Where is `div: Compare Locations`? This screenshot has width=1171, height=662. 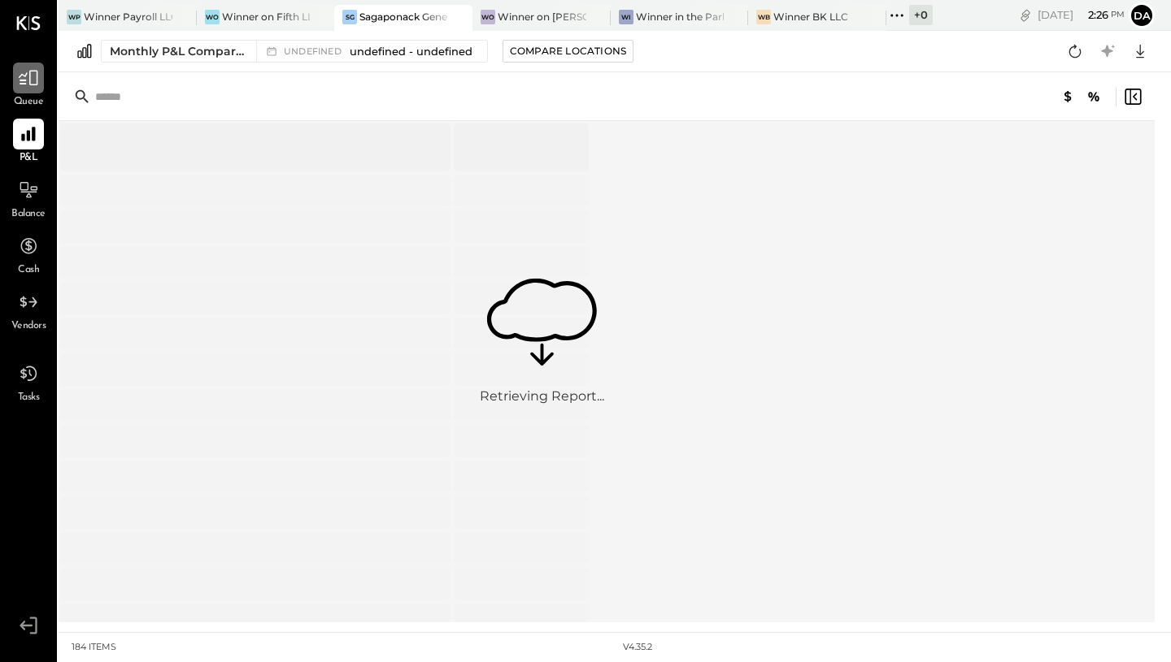
div: Compare Locations is located at coordinates (567, 50).